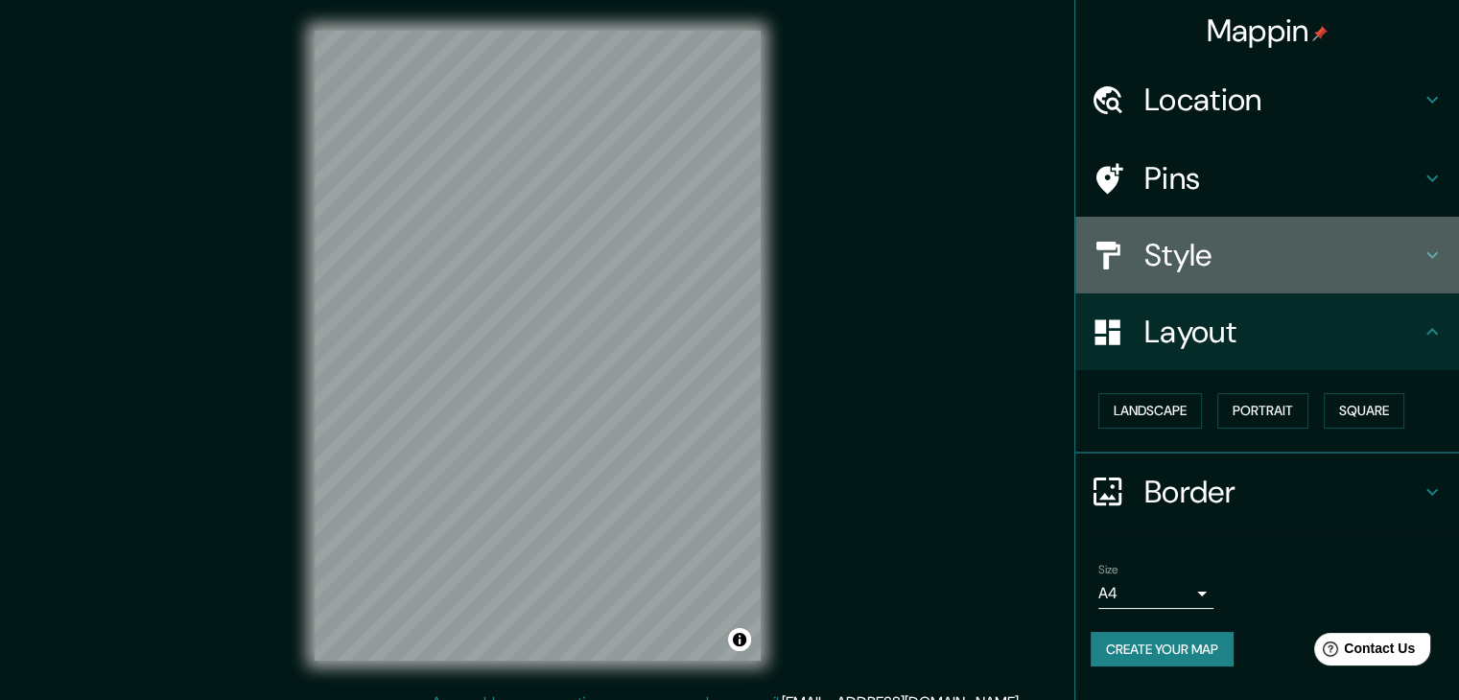 The width and height of the screenshot is (1459, 700). Describe the element at coordinates (1267, 100) in the screenshot. I see `div: Location` at that location.